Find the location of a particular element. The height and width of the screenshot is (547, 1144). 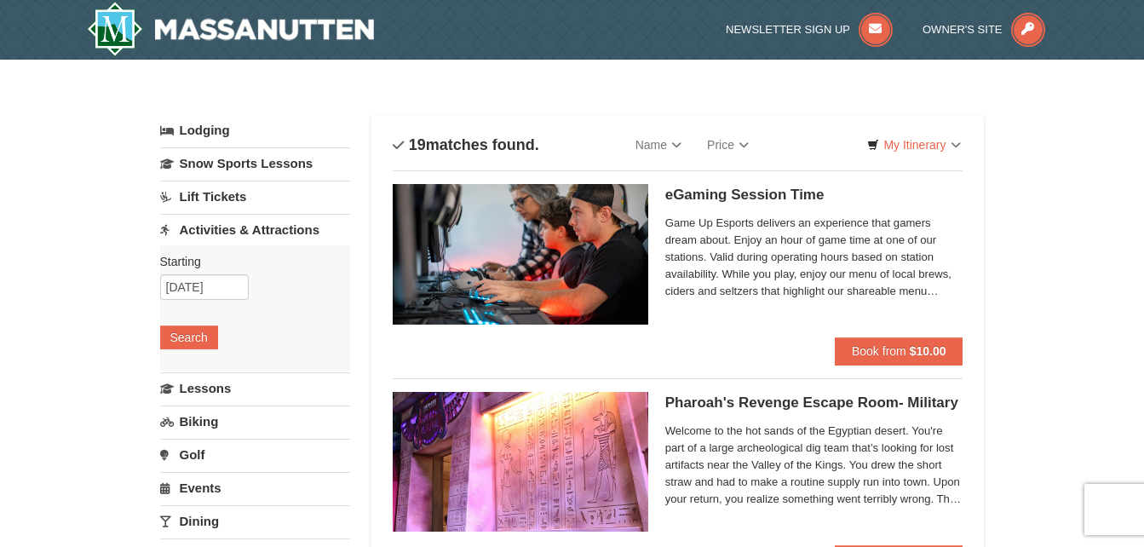

a: Dining is located at coordinates (255, 520).